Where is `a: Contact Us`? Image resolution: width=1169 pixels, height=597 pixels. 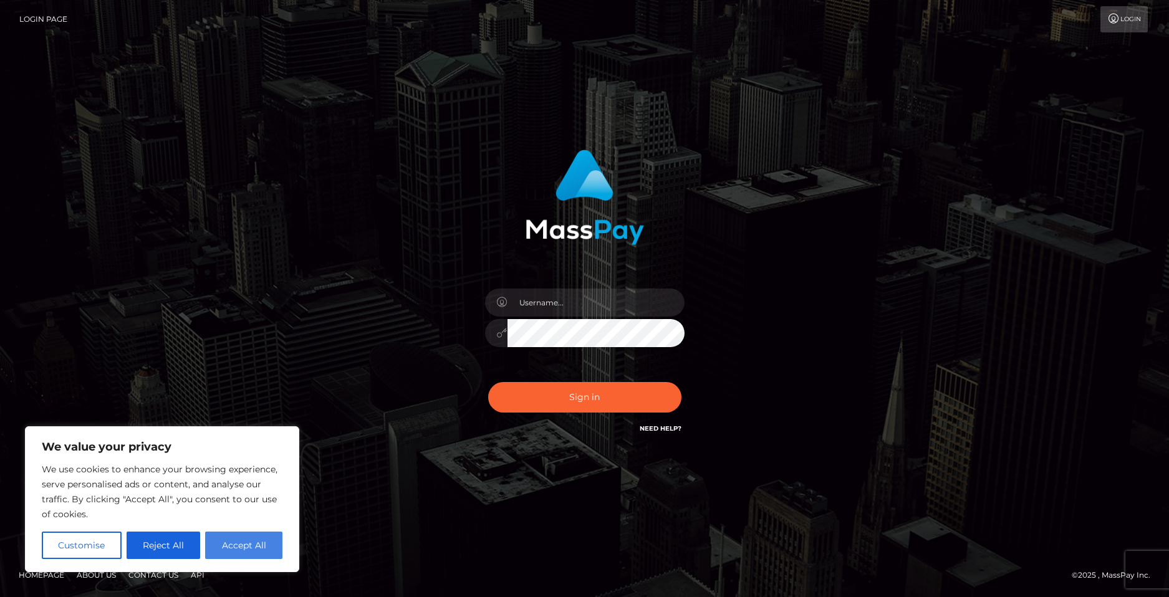 a: Contact Us is located at coordinates (153, 575).